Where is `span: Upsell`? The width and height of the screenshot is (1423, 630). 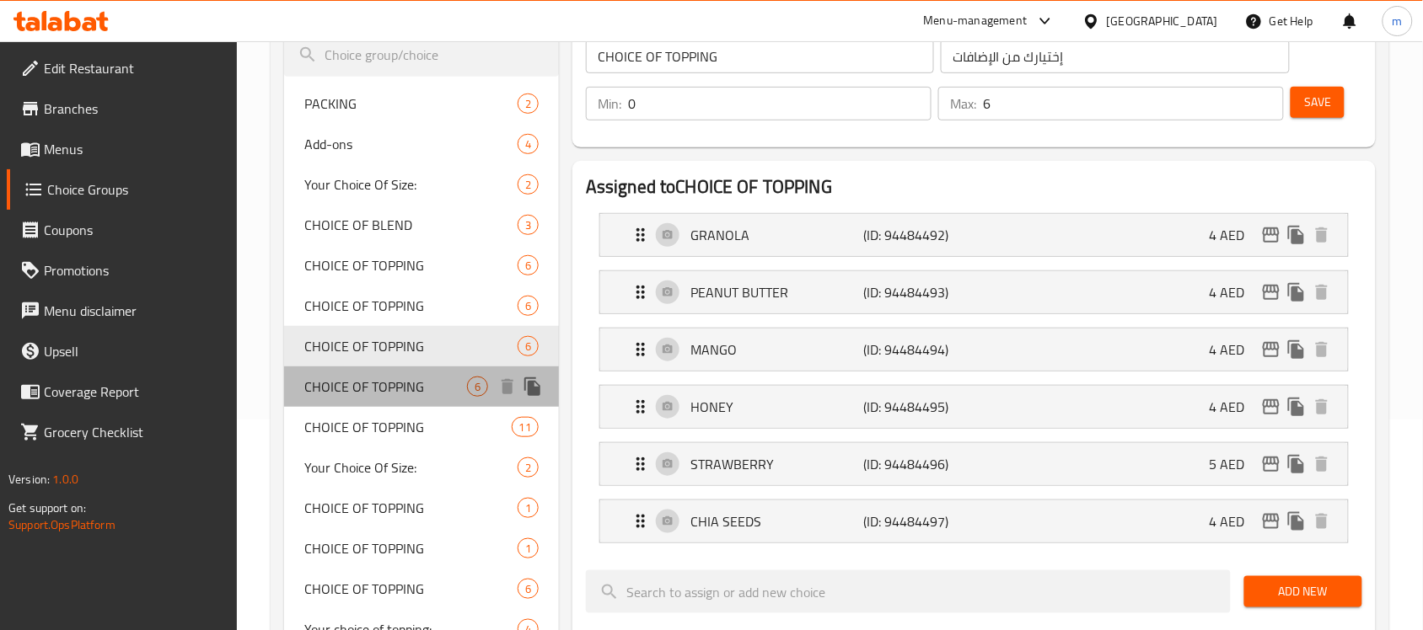
span: Upsell is located at coordinates (134, 351).